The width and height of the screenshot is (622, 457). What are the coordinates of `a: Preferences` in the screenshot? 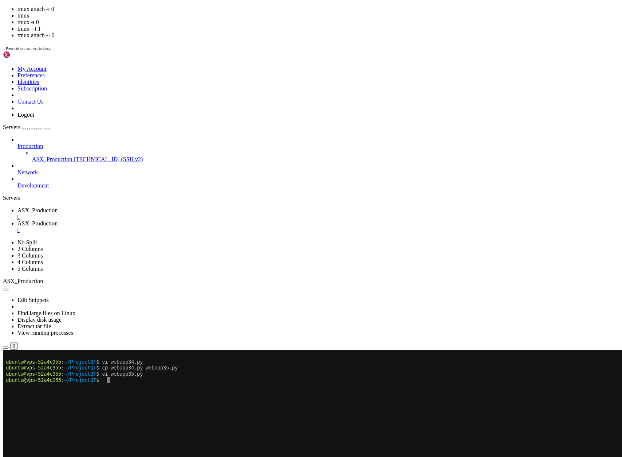 It's located at (31, 75).